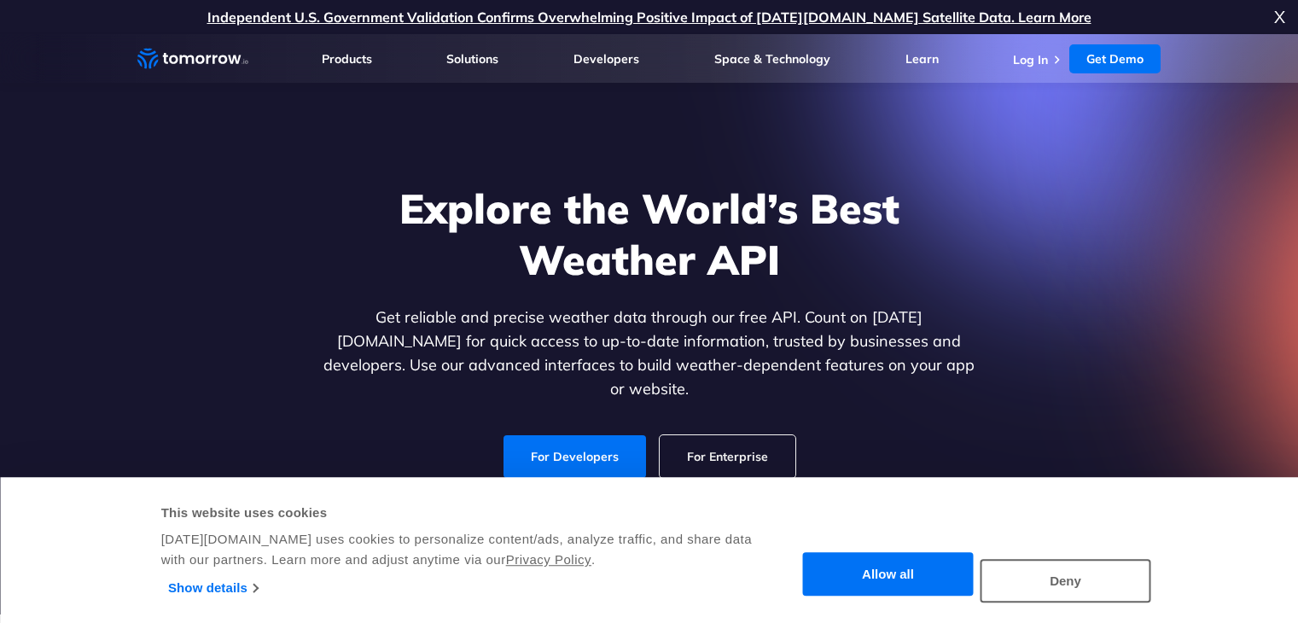 This screenshot has height=623, width=1298. Describe the element at coordinates (921, 59) in the screenshot. I see `a: Learn` at that location.